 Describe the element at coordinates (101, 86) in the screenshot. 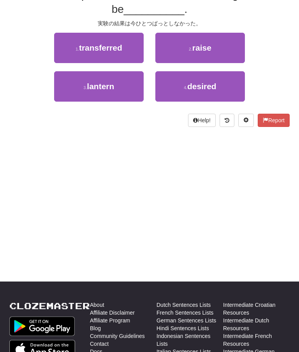

I see `span: lantern` at that location.